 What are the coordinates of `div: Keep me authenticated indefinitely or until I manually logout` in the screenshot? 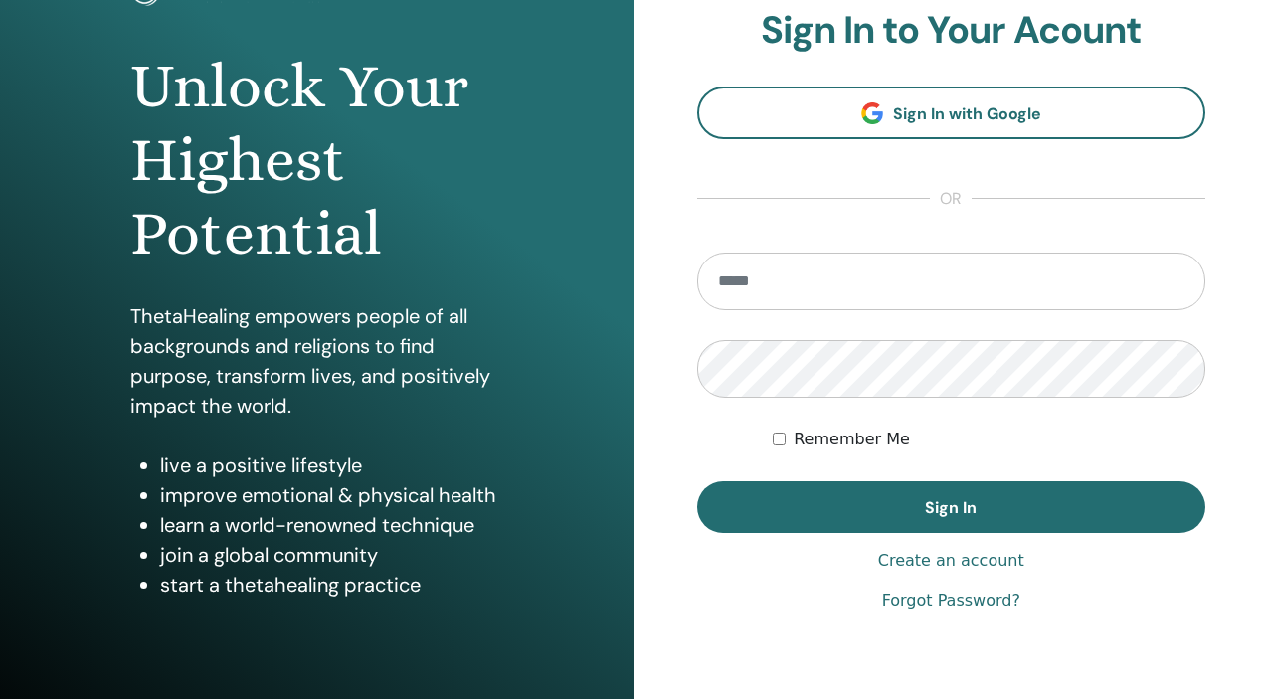 It's located at (988, 439).